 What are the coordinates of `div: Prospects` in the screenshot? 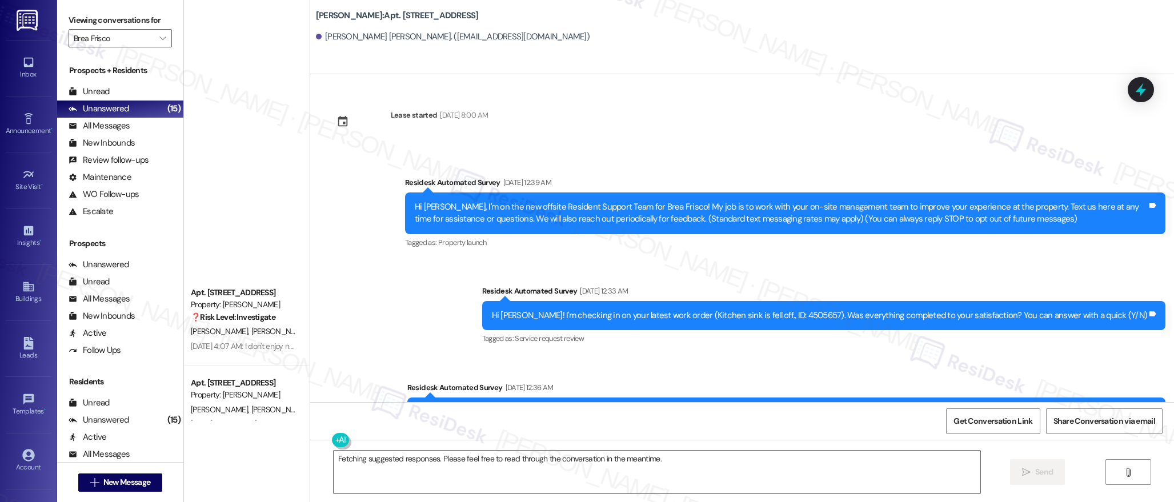 It's located at (120, 243).